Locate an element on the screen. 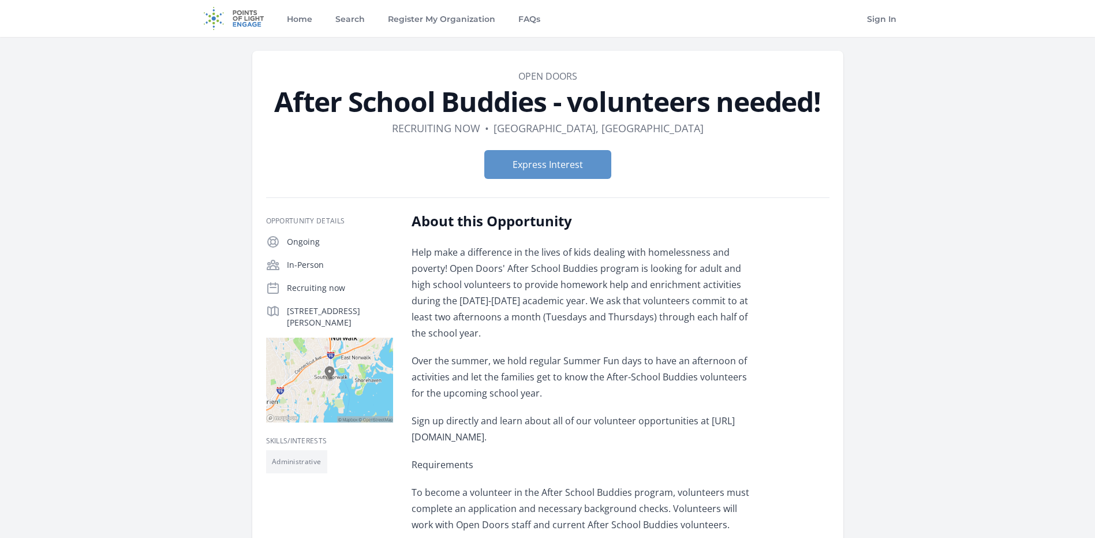 The image size is (1095, 538). p: In-Person is located at coordinates (340, 265).